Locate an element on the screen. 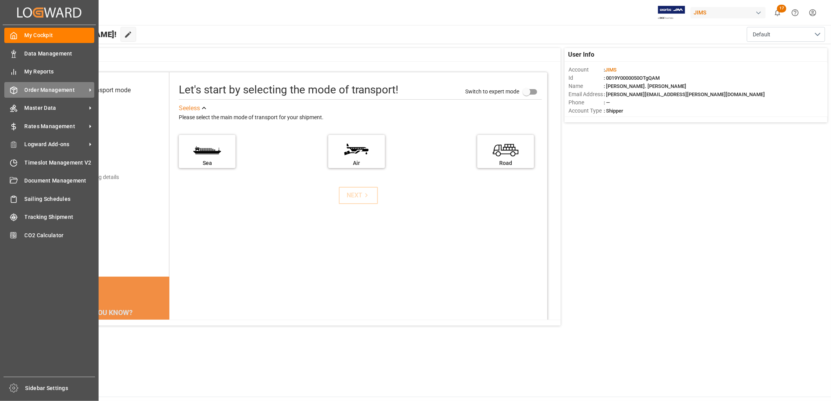  div: Select transport mode is located at coordinates (100, 90).